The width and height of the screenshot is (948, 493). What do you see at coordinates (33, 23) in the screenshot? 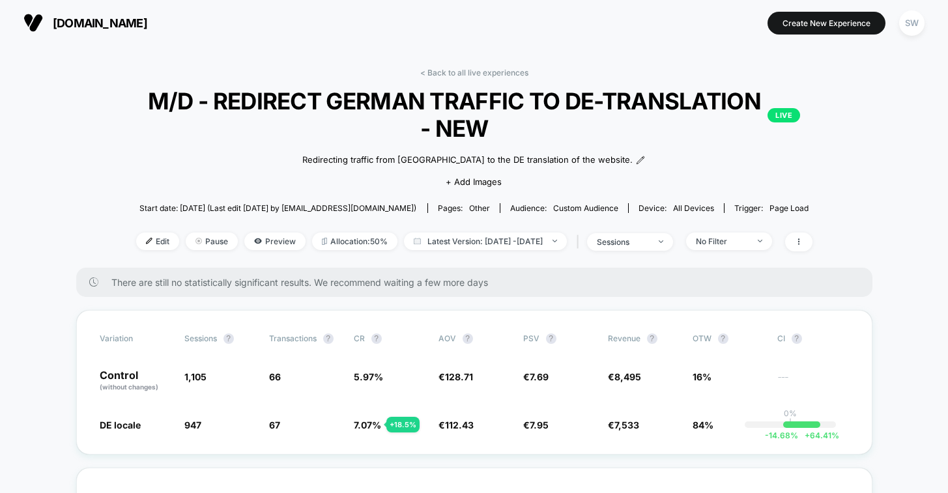
I see `img: Visually logo` at bounding box center [33, 23].